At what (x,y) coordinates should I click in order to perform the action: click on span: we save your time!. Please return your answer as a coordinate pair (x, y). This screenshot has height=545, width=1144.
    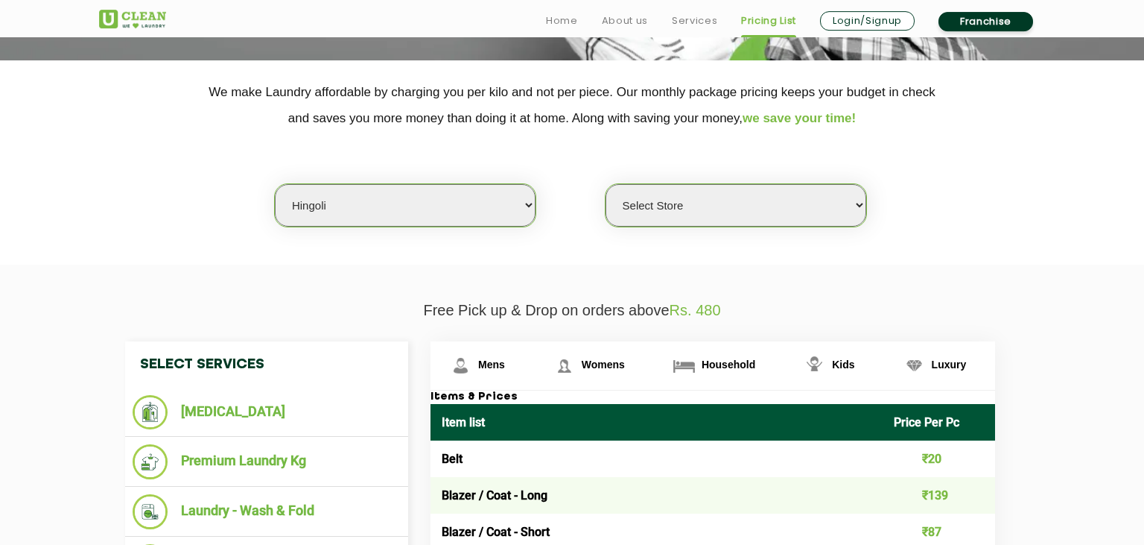
    Looking at the image, I should click on (799, 118).